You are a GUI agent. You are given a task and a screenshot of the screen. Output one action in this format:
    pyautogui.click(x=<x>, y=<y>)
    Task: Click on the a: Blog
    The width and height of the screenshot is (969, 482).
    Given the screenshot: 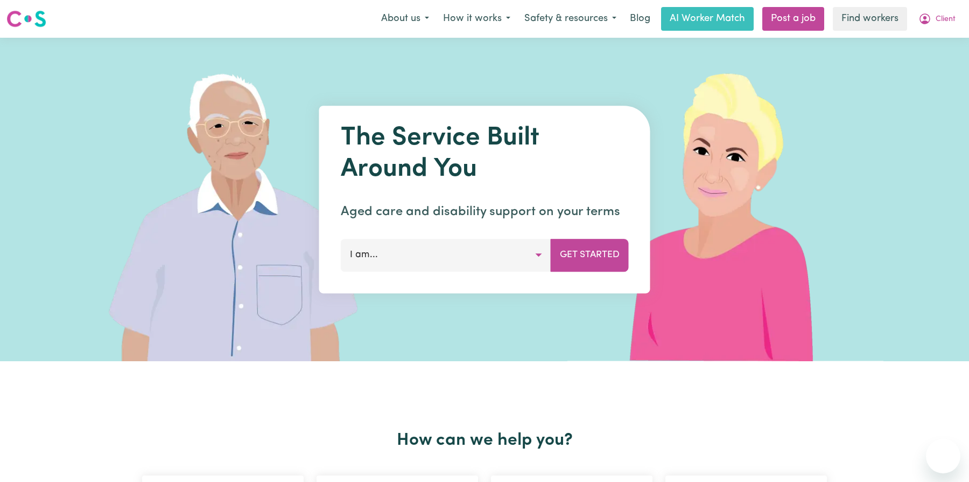 What is the action you would take?
    pyautogui.click(x=640, y=19)
    